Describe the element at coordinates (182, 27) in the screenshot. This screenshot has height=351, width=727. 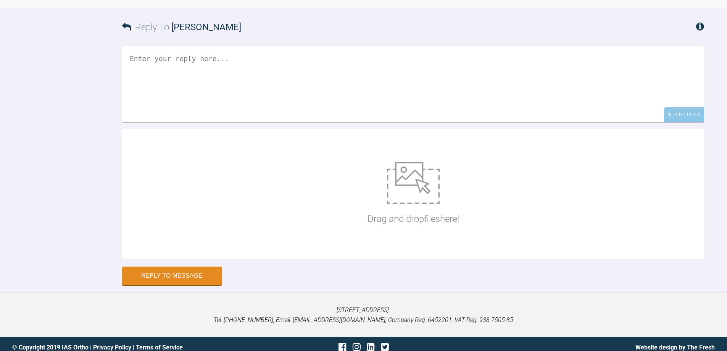
I see `h3: Reply To` at that location.